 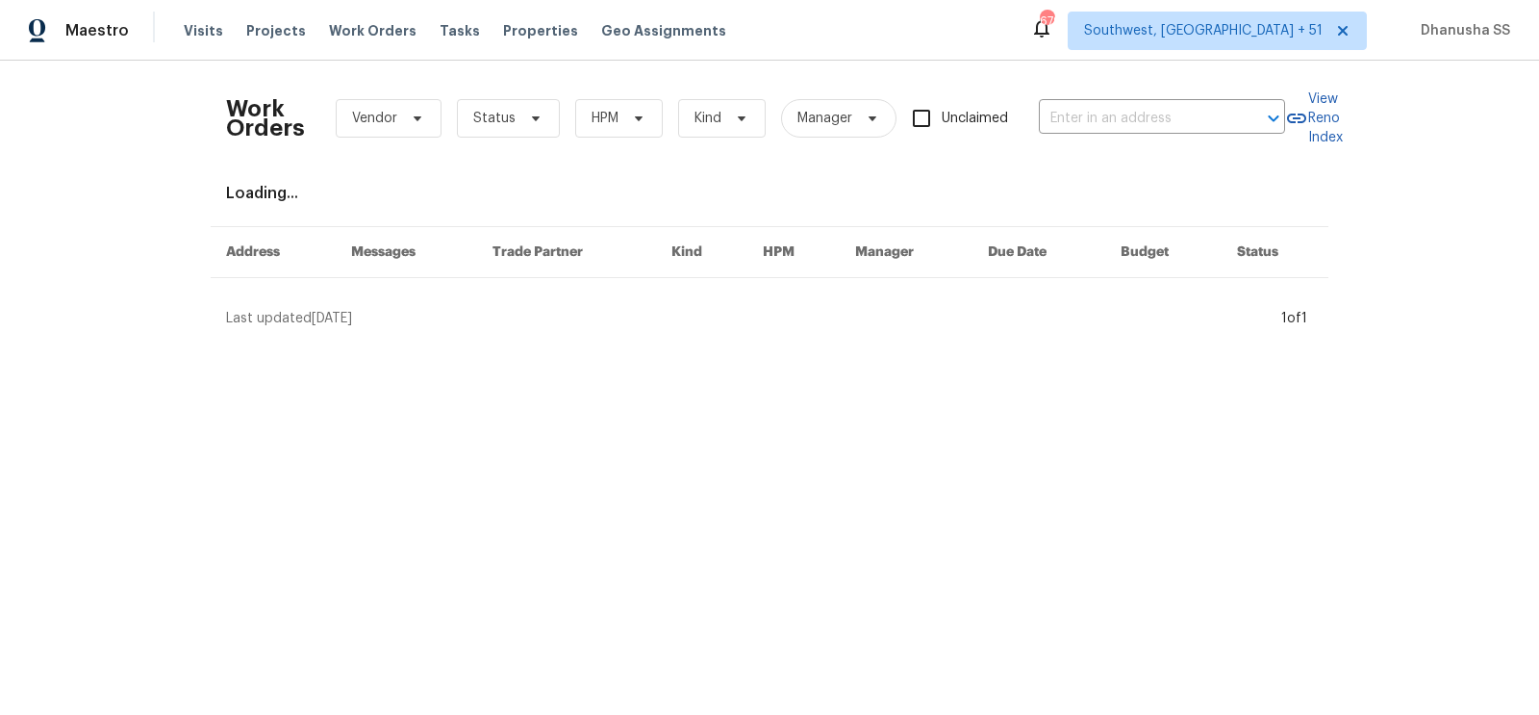 What do you see at coordinates (750, 318) in the screenshot?
I see `div: Last updated` at bounding box center [750, 318].